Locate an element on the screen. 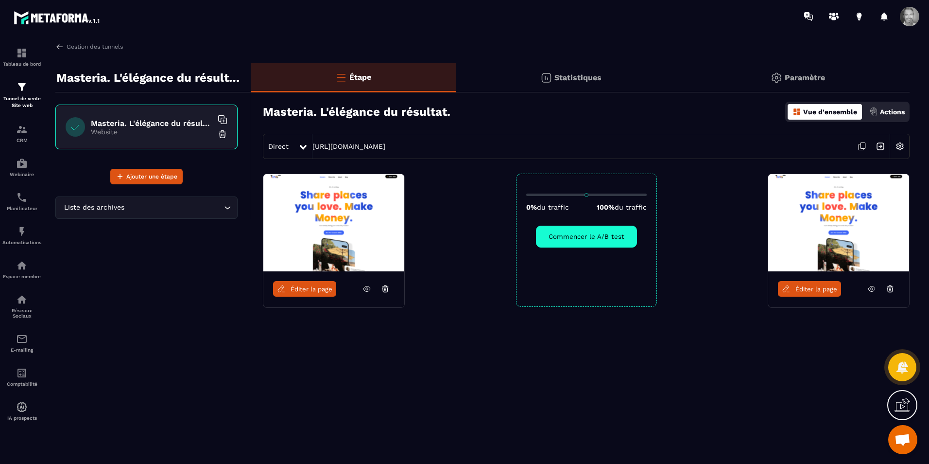 The width and height of the screenshot is (929, 464). h3: Masteria. L'élégance du résultat. is located at coordinates (357, 112).